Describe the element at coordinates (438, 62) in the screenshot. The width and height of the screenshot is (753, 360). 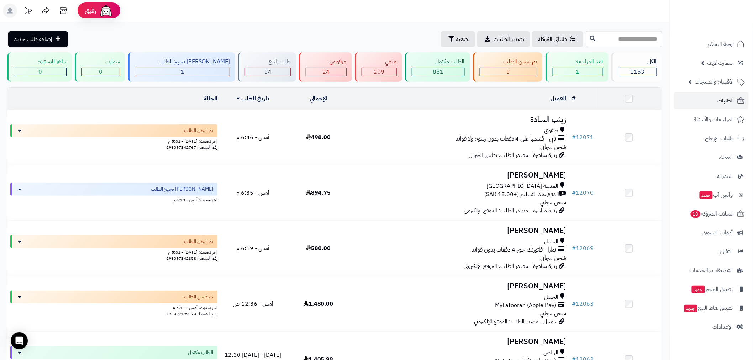
I see `div: الطلب مكتمل` at that location.